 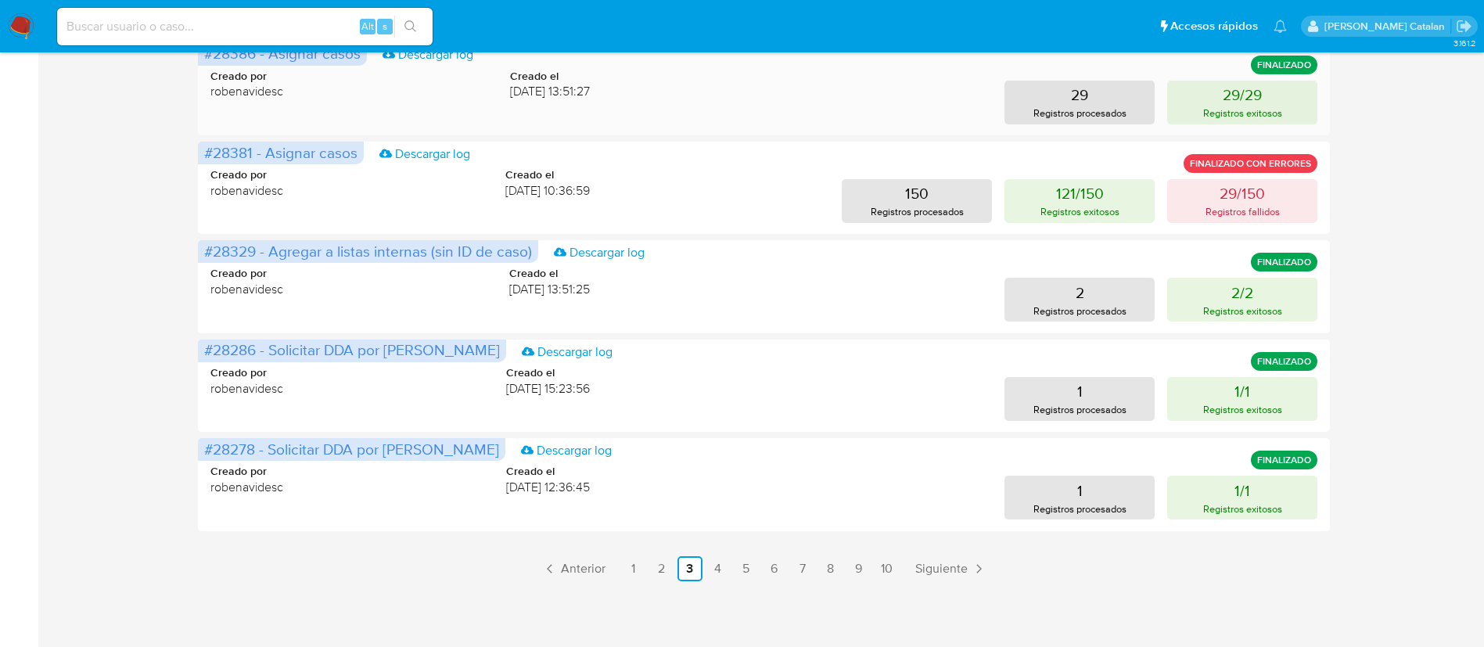 What do you see at coordinates (1387, 26) in the screenshot?
I see `p: rociodaniela.benavidescatalan@mercadolibre.cl` at bounding box center [1387, 26].